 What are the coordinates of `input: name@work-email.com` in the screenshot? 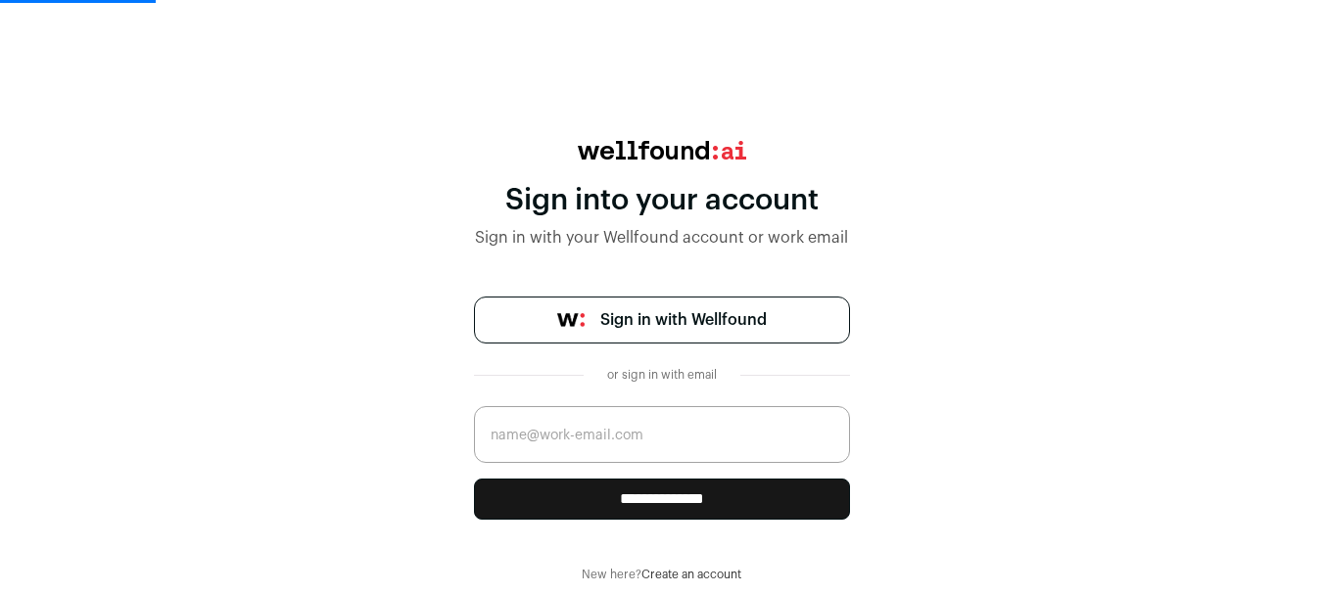 It's located at (662, 435).